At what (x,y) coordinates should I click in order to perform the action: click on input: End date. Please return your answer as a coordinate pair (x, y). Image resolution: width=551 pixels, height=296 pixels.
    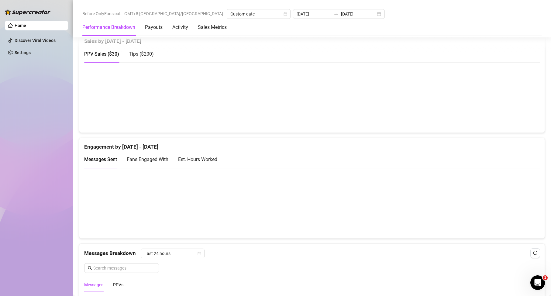
    Looking at the image, I should click on (358, 14).